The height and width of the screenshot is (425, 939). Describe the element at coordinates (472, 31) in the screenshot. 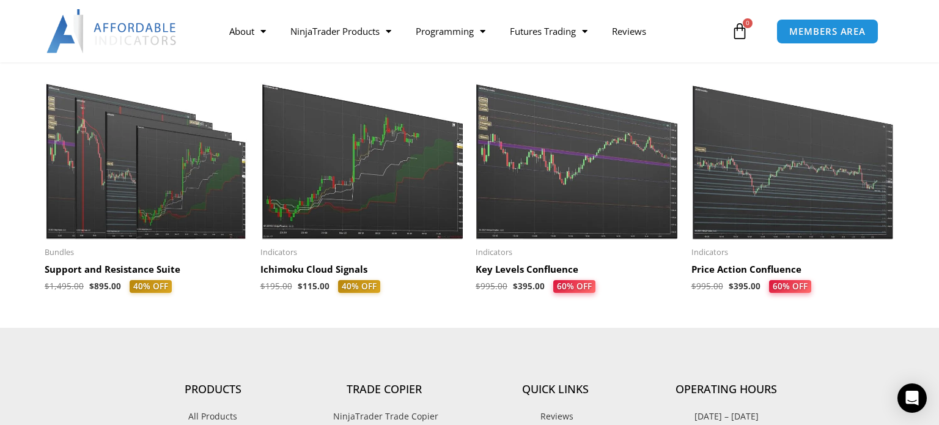

I see `nav: Menu` at that location.